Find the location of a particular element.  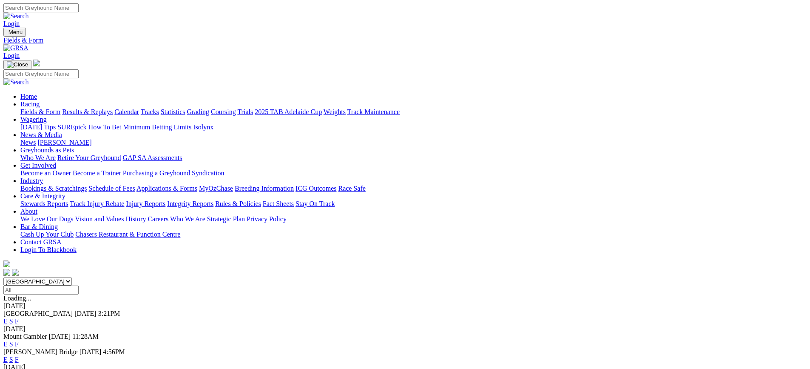

a: Contact GRSA is located at coordinates (41, 242).